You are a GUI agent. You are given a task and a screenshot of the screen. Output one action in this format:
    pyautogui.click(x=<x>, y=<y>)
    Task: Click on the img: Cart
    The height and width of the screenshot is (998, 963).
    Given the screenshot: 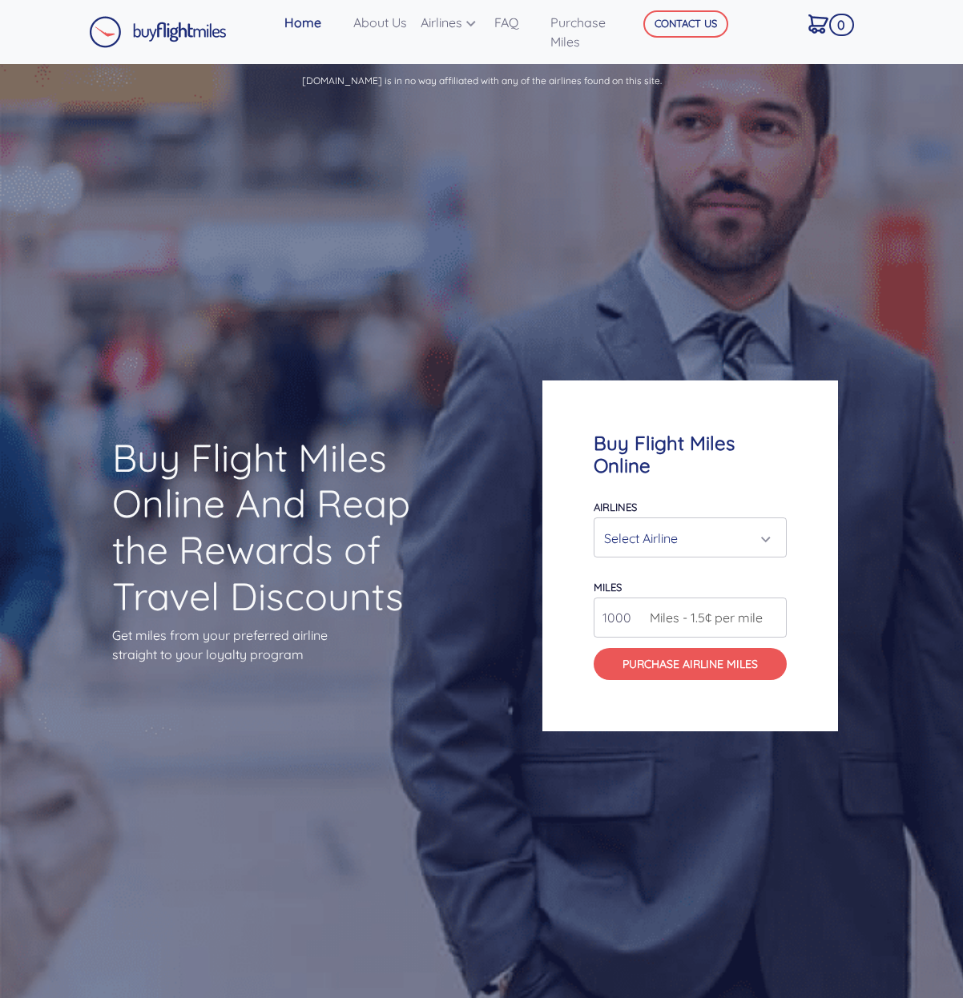 What is the action you would take?
    pyautogui.click(x=818, y=24)
    